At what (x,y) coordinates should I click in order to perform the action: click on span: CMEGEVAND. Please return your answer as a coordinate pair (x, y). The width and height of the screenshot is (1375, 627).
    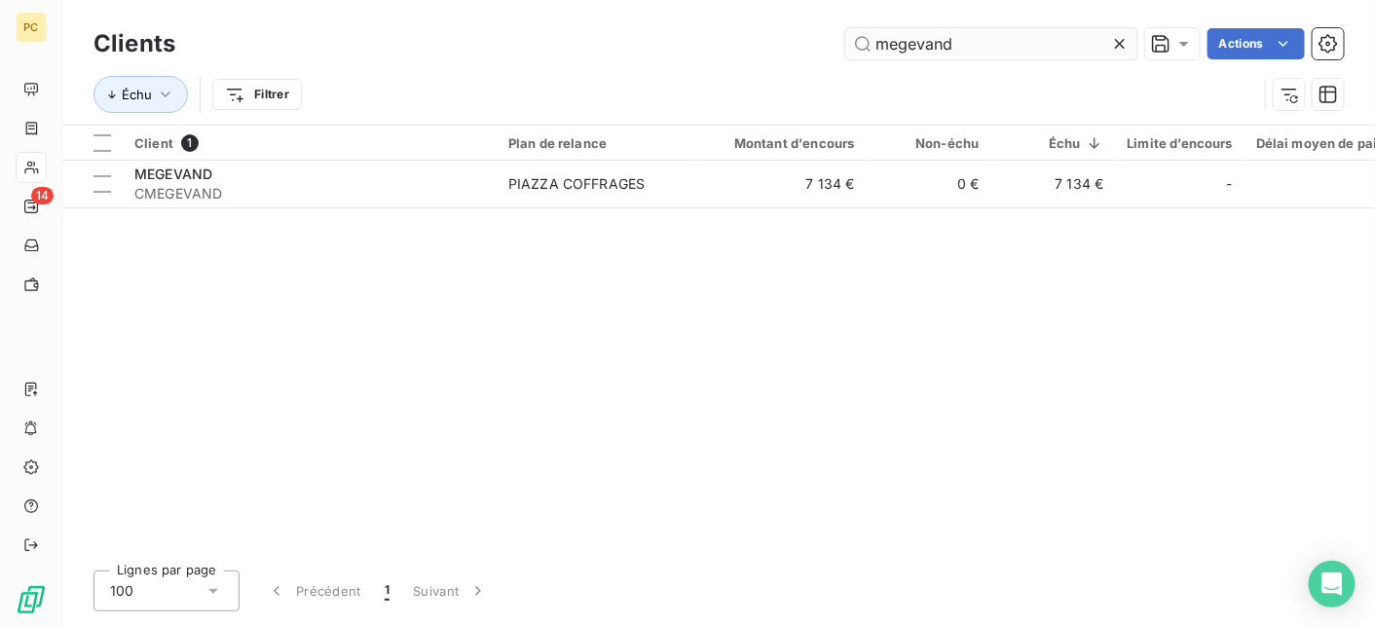
    Looking at the image, I should click on (310, 194).